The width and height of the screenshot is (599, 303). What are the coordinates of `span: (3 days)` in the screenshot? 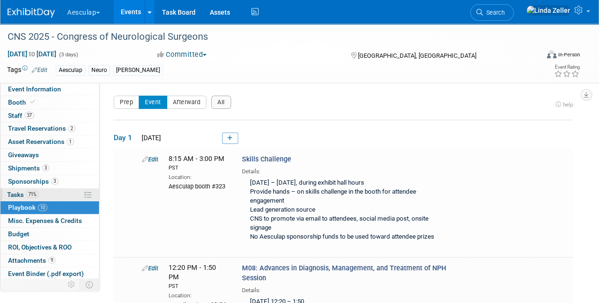 It's located at (68, 54).